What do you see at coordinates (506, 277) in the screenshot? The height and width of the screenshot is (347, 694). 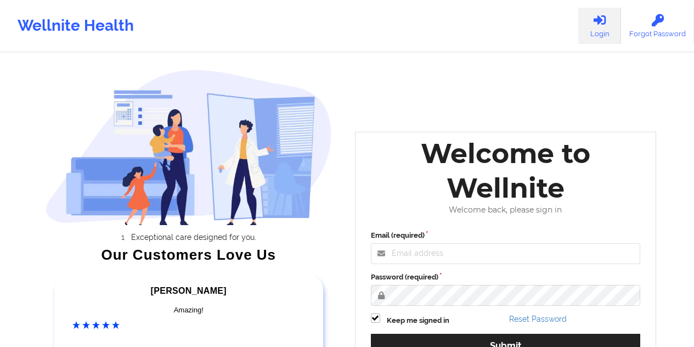 I see `label: Password (required)` at bounding box center [506, 277].